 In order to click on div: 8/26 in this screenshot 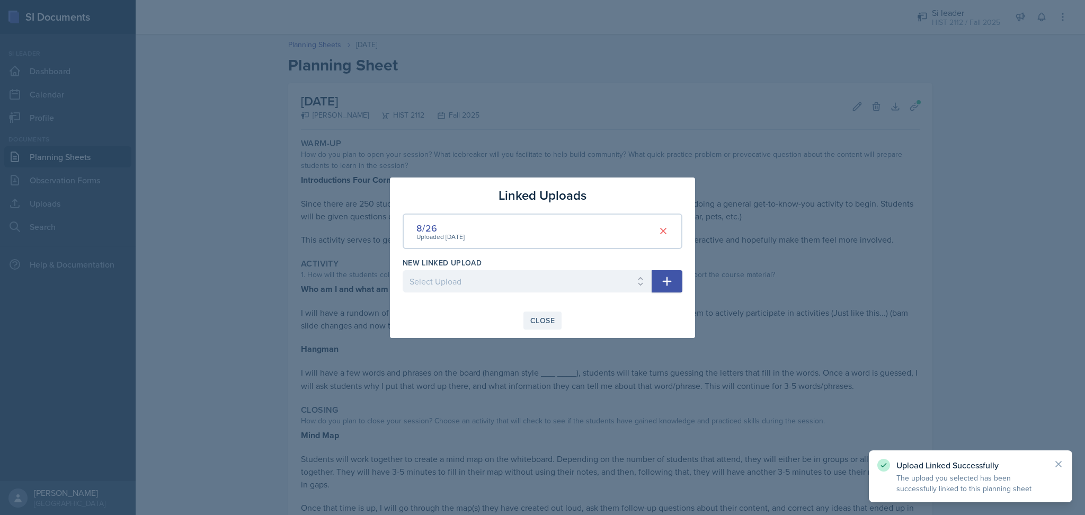, I will do `click(440, 228)`.